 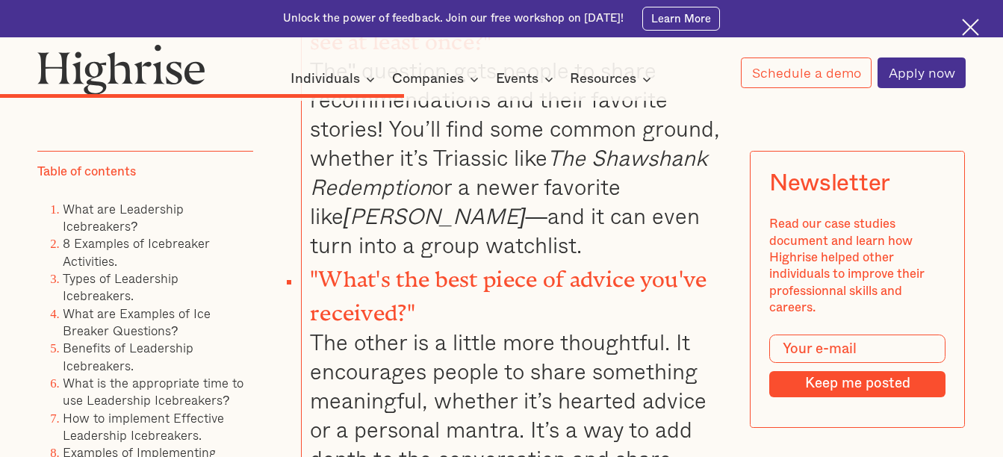 I want to click on a: Types of Leadership Icebreakers., so click(x=120, y=287).